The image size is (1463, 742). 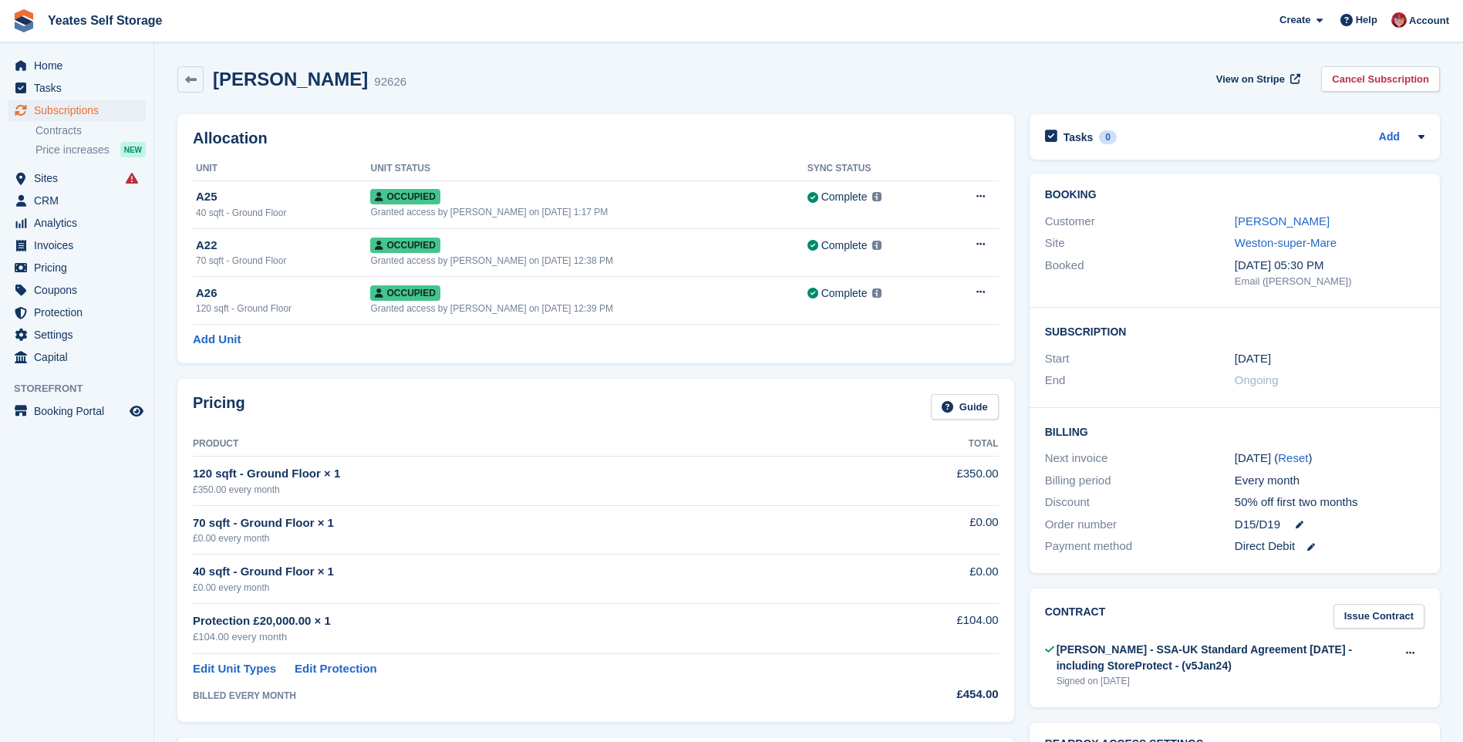 I want to click on a: Contracts, so click(x=90, y=130).